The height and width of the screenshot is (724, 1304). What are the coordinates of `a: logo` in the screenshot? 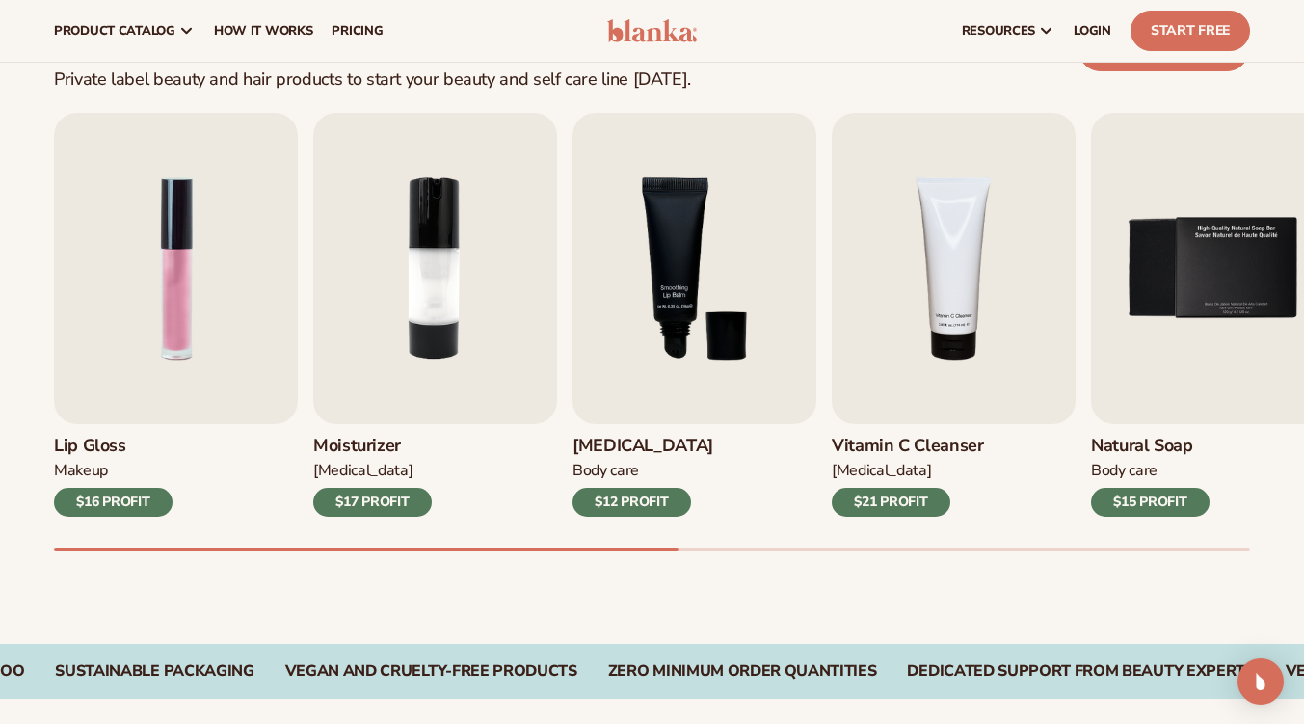 It's located at (652, 31).